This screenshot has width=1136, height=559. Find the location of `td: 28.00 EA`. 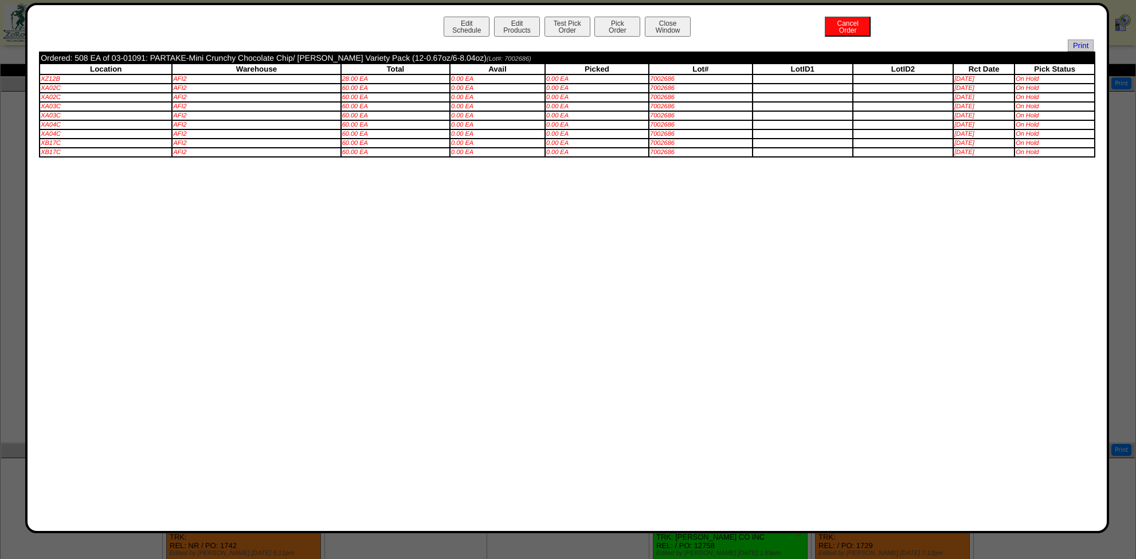

td: 28.00 EA is located at coordinates (396, 79).